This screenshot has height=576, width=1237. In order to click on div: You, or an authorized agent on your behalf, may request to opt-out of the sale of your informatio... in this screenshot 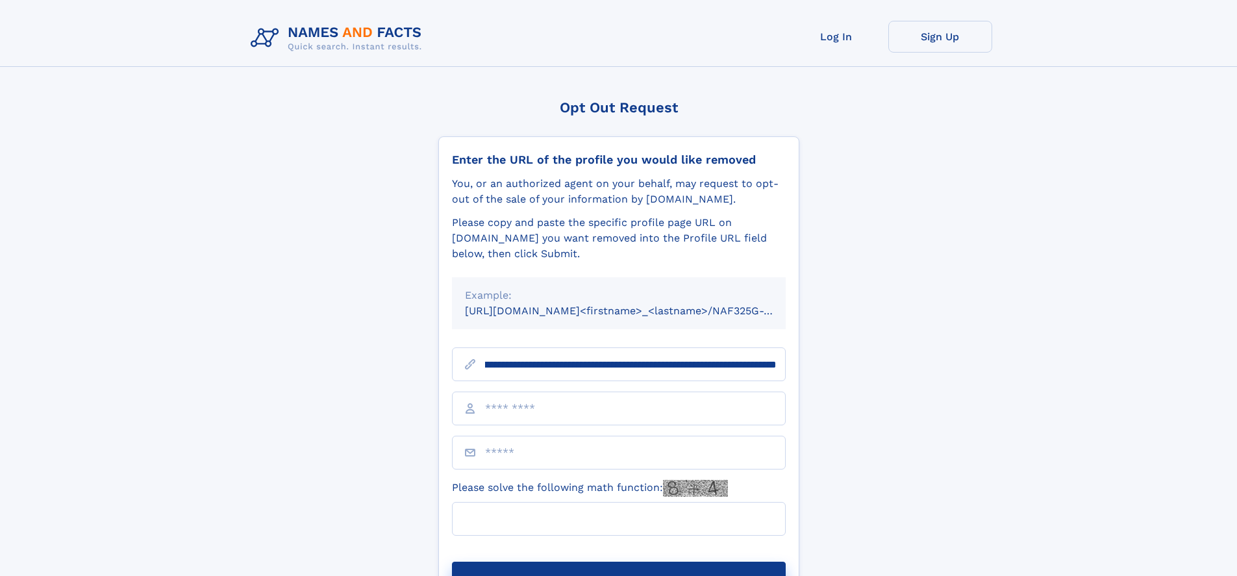, I will do `click(619, 192)`.